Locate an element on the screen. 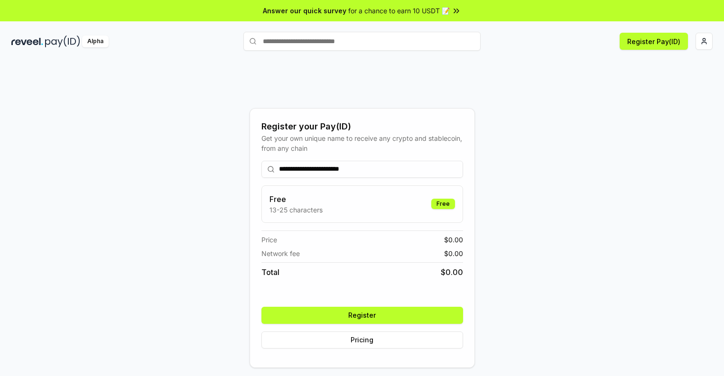 The height and width of the screenshot is (376, 724). div: Get your own unique name to receive any crypto and stablecoin, from any chain is located at coordinates (362, 143).